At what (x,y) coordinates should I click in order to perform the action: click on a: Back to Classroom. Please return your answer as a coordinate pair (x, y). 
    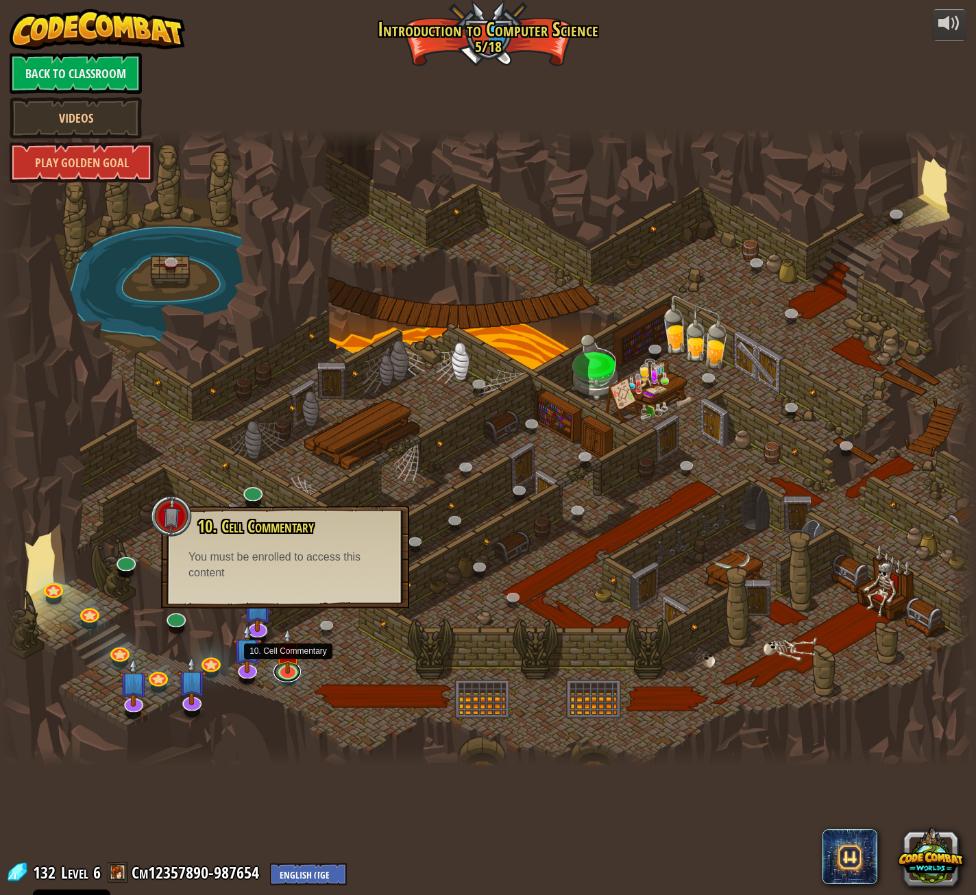
    Looking at the image, I should click on (75, 73).